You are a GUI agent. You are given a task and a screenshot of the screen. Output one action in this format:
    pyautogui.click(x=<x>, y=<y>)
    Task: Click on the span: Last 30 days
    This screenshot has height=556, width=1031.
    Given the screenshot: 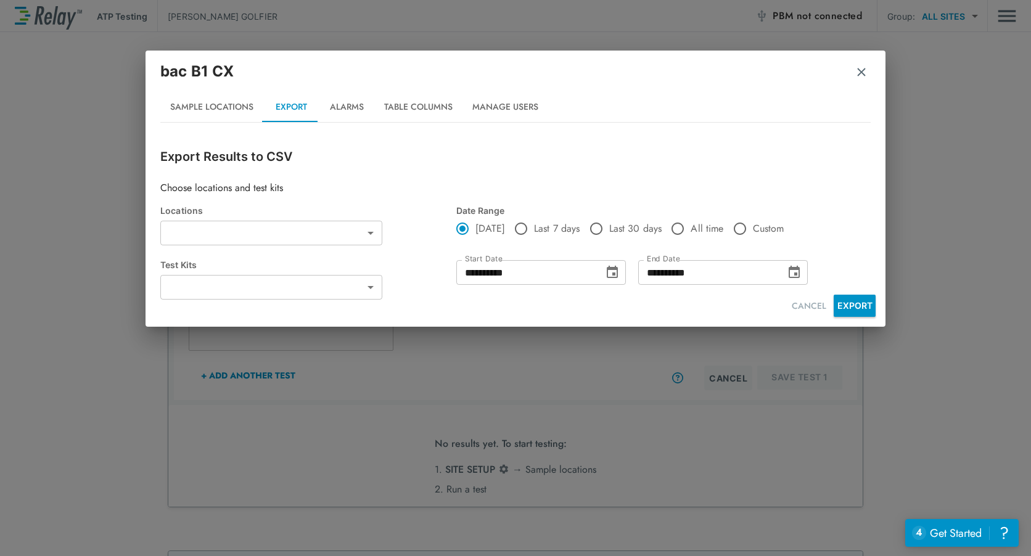 What is the action you would take?
    pyautogui.click(x=636, y=229)
    